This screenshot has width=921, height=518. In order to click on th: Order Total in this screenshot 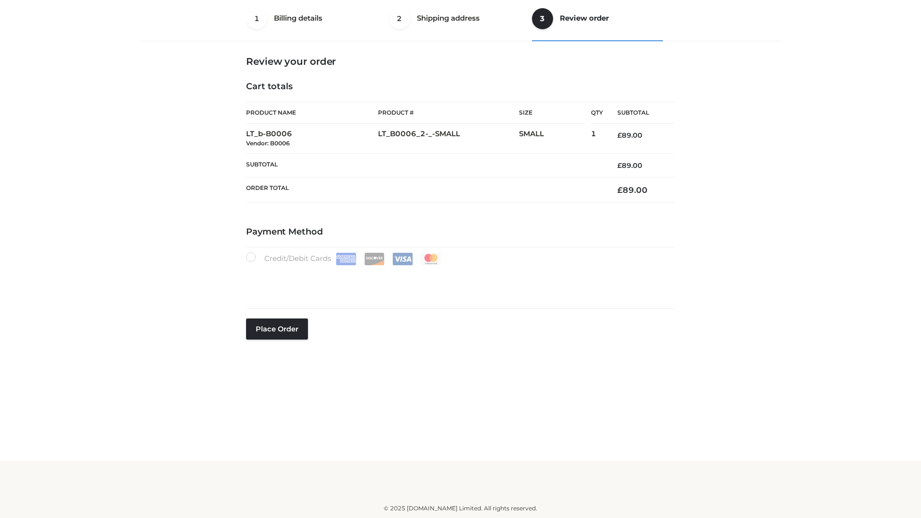, I will do `click(425, 190)`.